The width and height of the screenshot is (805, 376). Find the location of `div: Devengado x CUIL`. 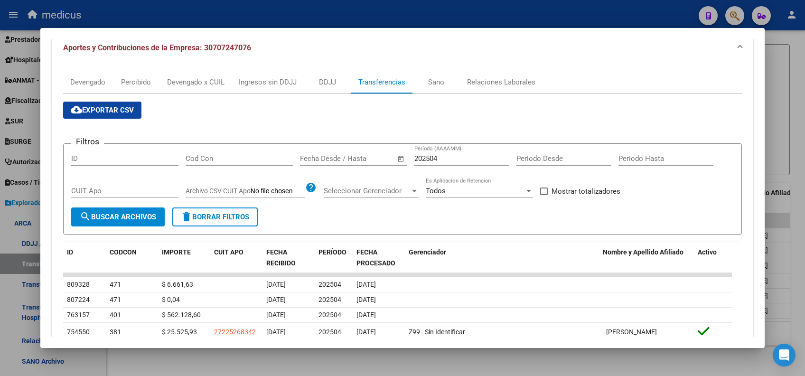

div: Devengado x CUIL is located at coordinates (196, 82).